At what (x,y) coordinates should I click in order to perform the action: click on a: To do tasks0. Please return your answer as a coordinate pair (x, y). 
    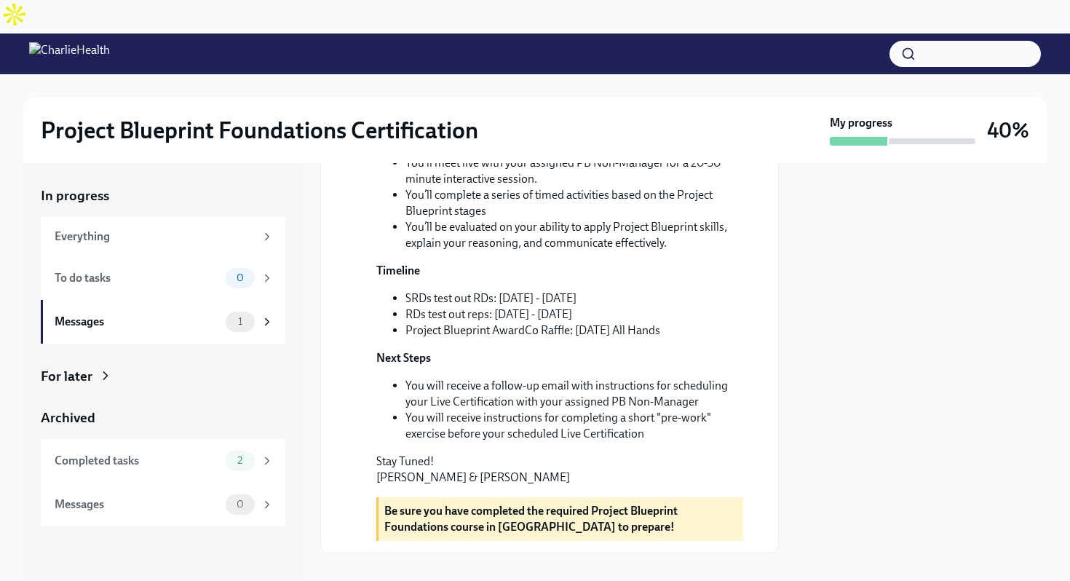
    Looking at the image, I should click on (163, 278).